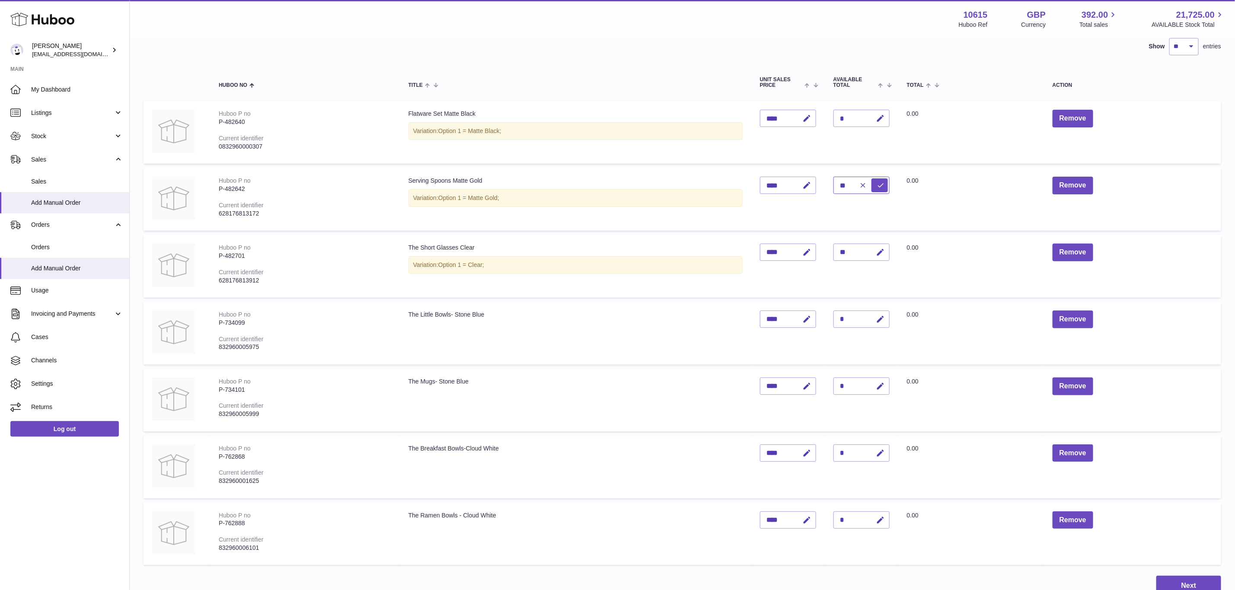  I want to click on div: P-482701, so click(305, 256).